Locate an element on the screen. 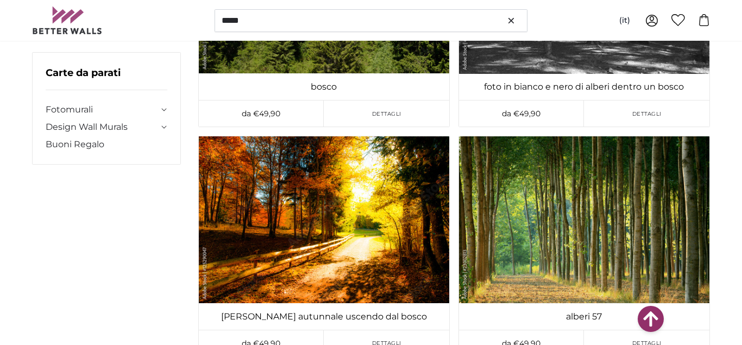 The image size is (742, 345). a: alberi 57 is located at coordinates (584, 317).